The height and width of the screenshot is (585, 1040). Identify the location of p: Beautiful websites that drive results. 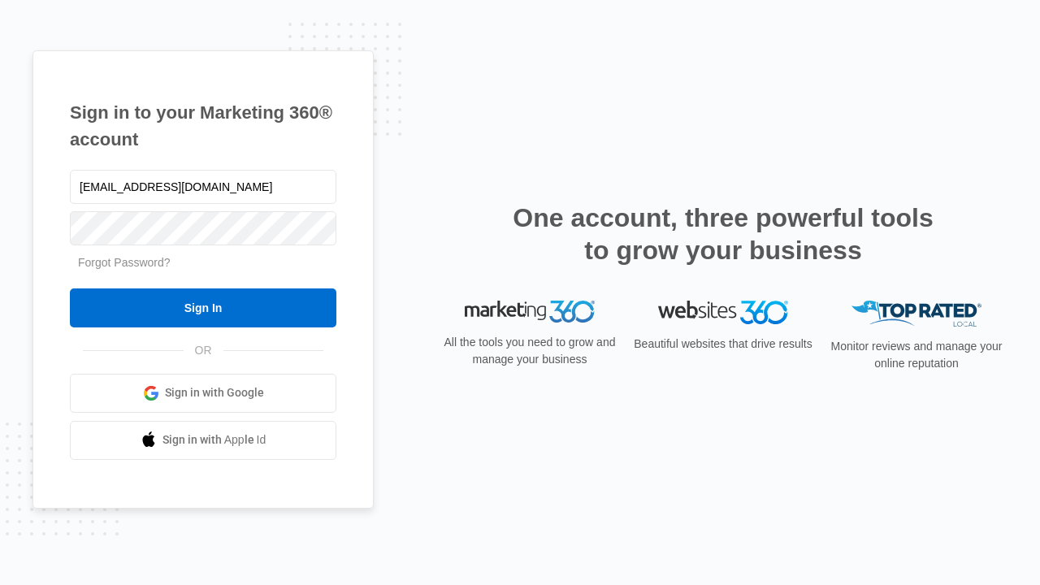
(723, 344).